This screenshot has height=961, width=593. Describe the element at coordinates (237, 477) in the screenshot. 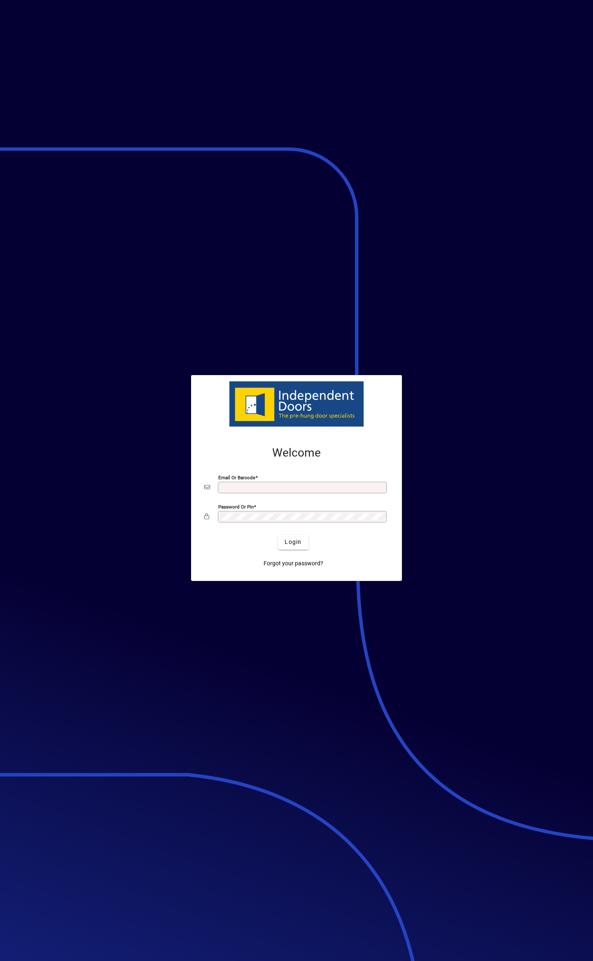

I see `mat-label: Email or Barcode` at that location.